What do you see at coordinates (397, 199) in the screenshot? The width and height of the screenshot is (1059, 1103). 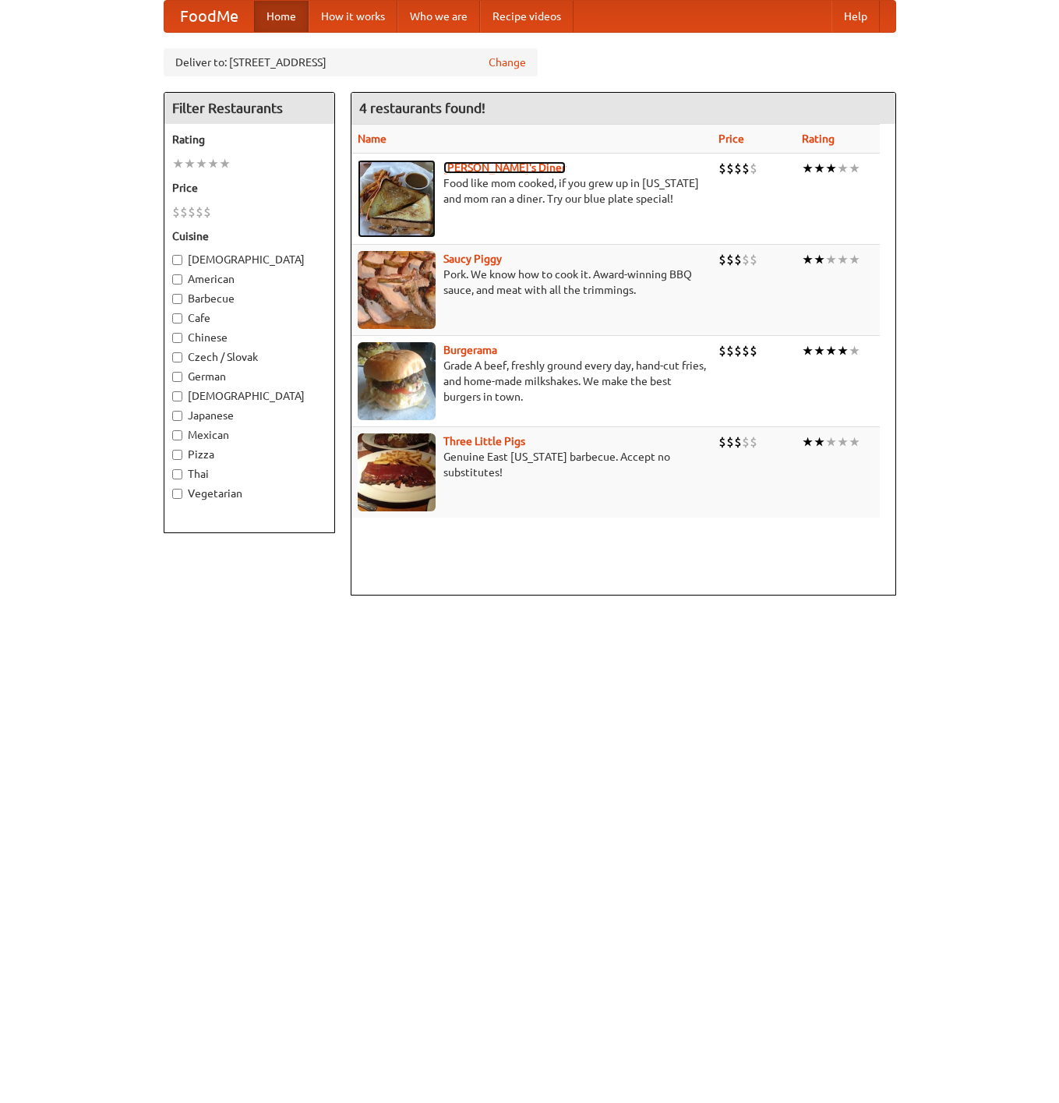 I see `img: sallys.jpg` at bounding box center [397, 199].